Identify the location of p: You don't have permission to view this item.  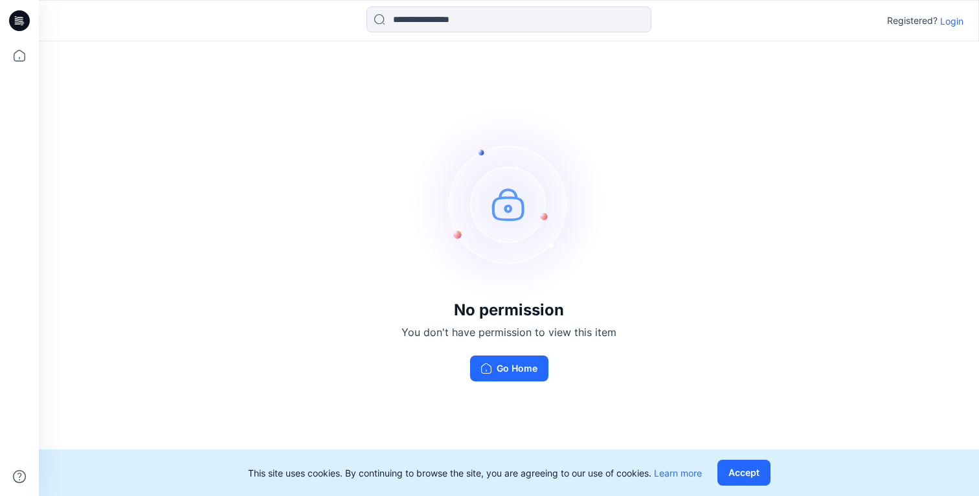
(509, 332).